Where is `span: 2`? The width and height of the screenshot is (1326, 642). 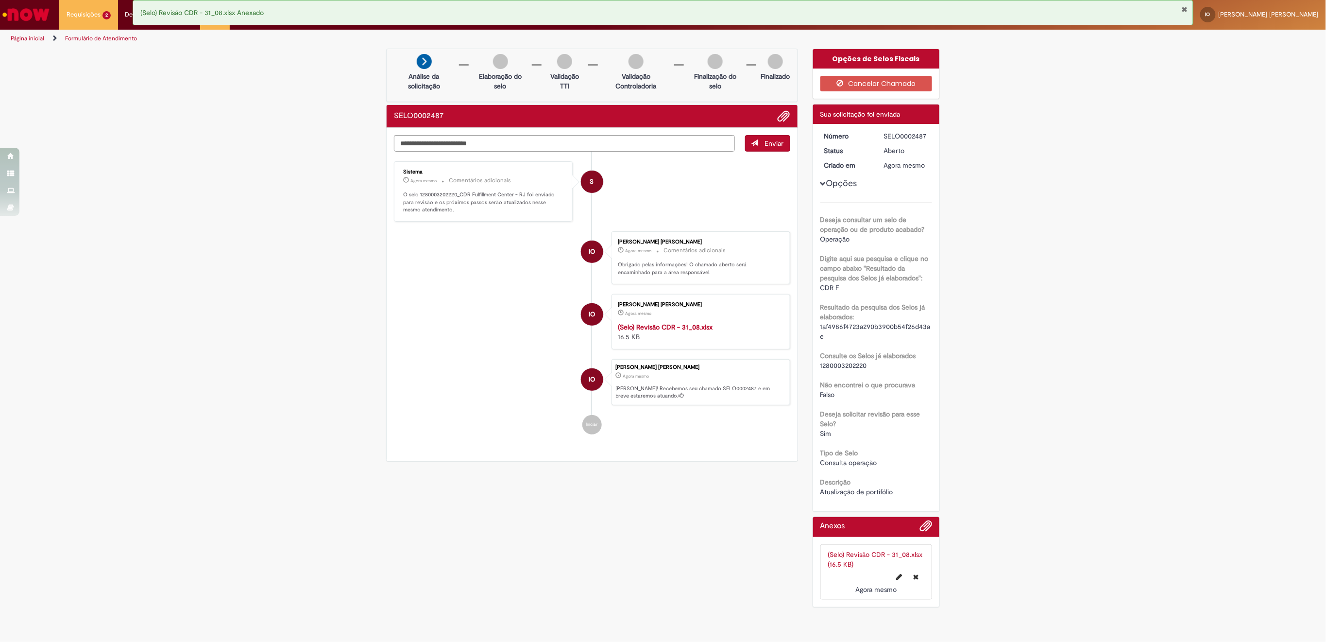
span: 2 is located at coordinates (106, 15).